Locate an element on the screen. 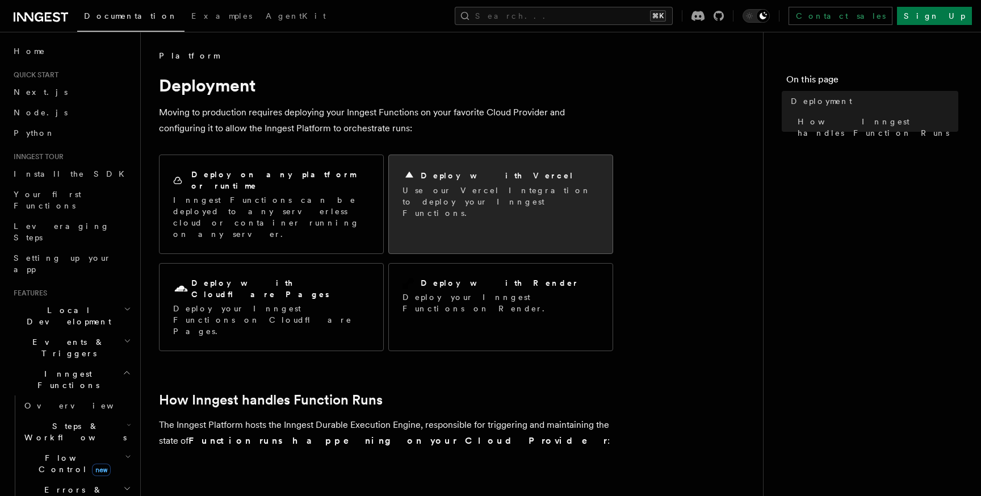 This screenshot has height=496, width=981. p: Moving to production requires deploying your Inngest Functions on your favorite Cloud Provider an... is located at coordinates (386, 120).